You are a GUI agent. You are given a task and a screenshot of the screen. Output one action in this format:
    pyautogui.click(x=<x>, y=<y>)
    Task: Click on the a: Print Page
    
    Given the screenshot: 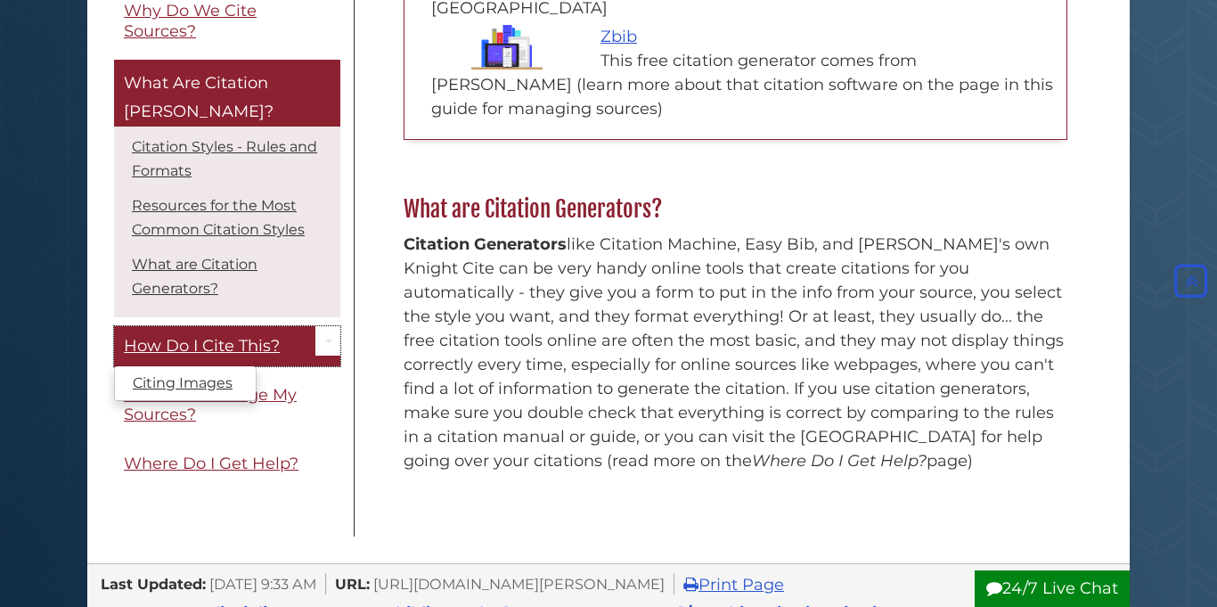 What is the action you would take?
    pyautogui.click(x=733, y=585)
    